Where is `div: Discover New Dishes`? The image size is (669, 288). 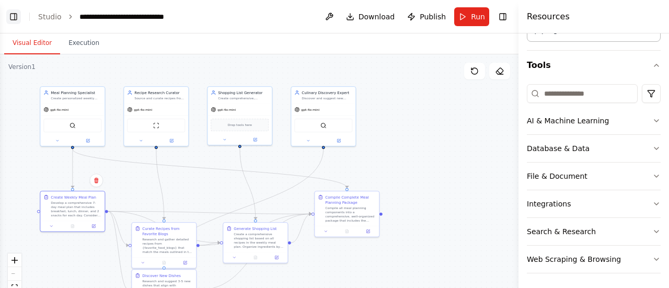 div: Discover New Dishes is located at coordinates (161, 275).